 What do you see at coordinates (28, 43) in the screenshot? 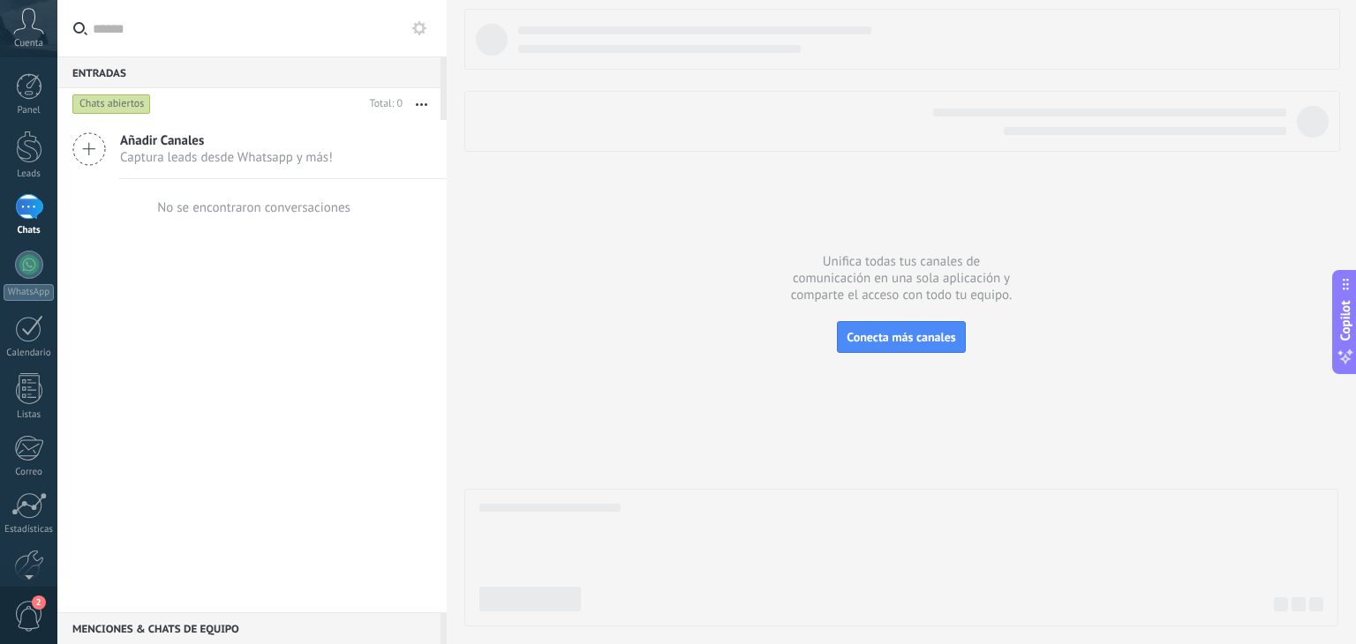
I see `span: Cuenta` at bounding box center [28, 43].